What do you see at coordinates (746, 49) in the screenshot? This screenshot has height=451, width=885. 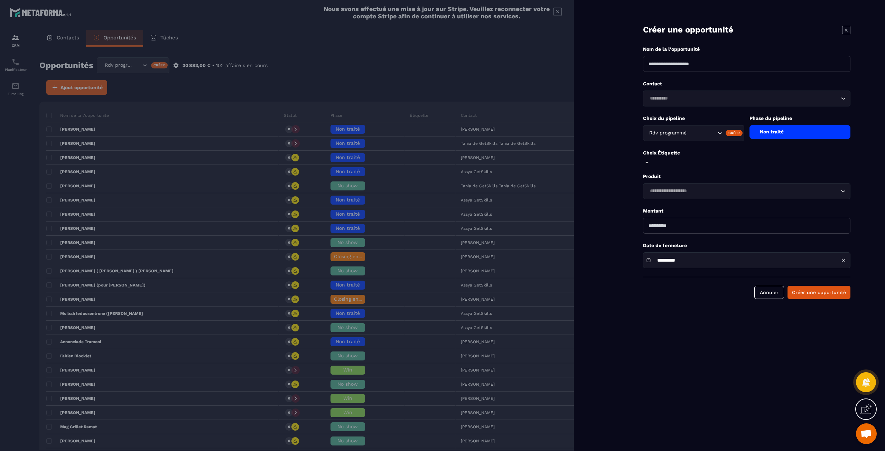 I see `p: Nom de la l'opportunité` at bounding box center [746, 49].